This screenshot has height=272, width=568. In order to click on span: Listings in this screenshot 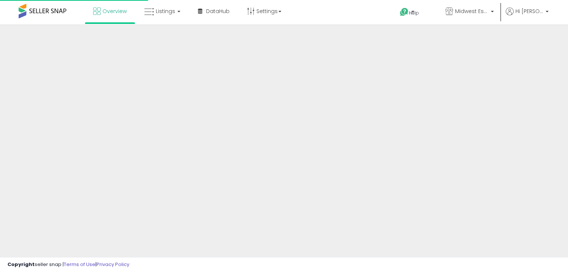, I will do `click(165, 11)`.